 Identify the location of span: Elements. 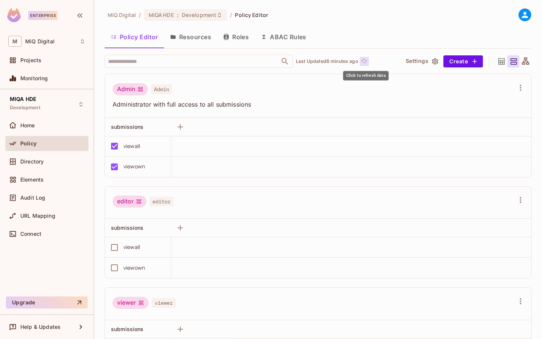
(32, 179).